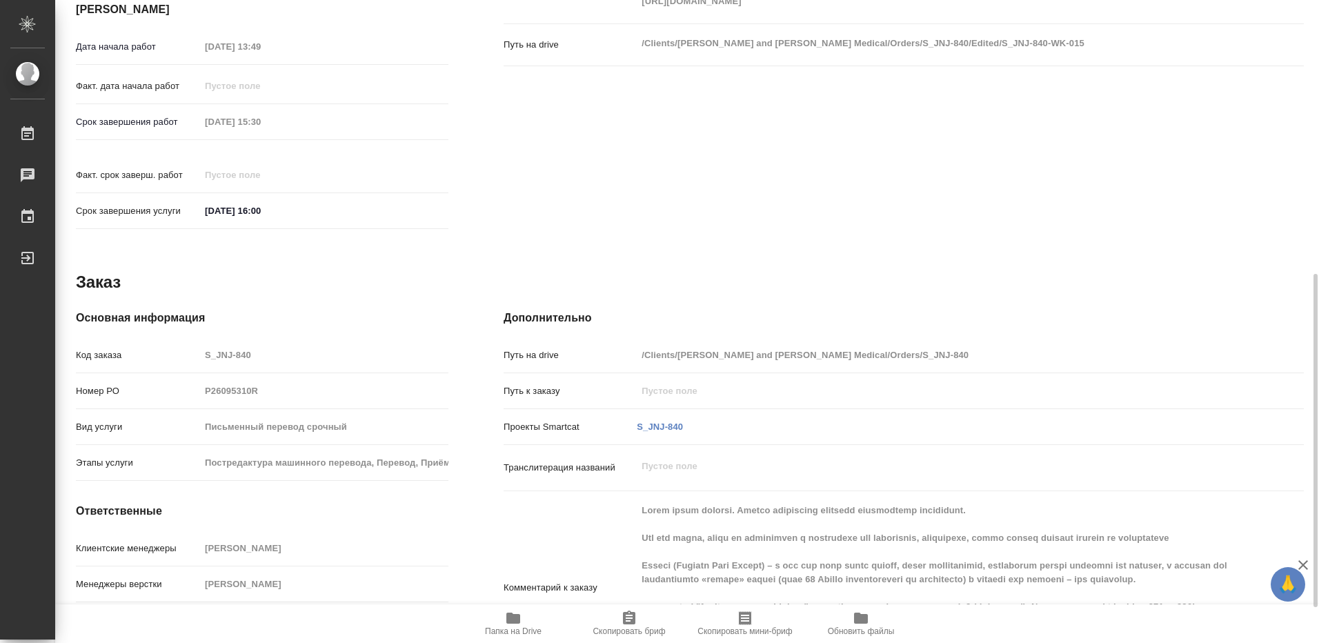  Describe the element at coordinates (138, 211) in the screenshot. I see `p: Срок завершения услуги` at that location.